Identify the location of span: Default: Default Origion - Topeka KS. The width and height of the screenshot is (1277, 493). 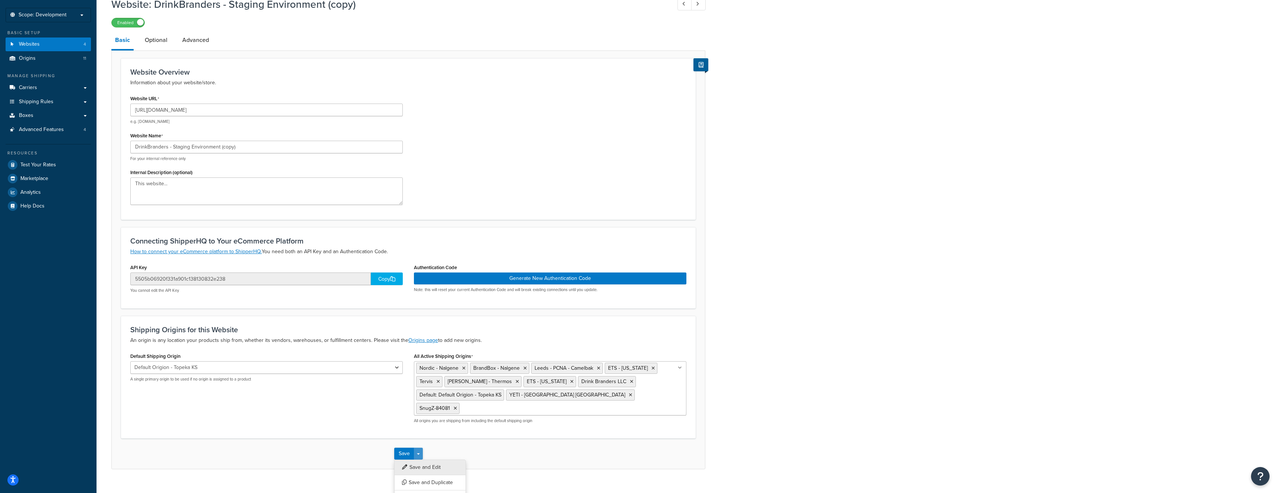
(460, 394).